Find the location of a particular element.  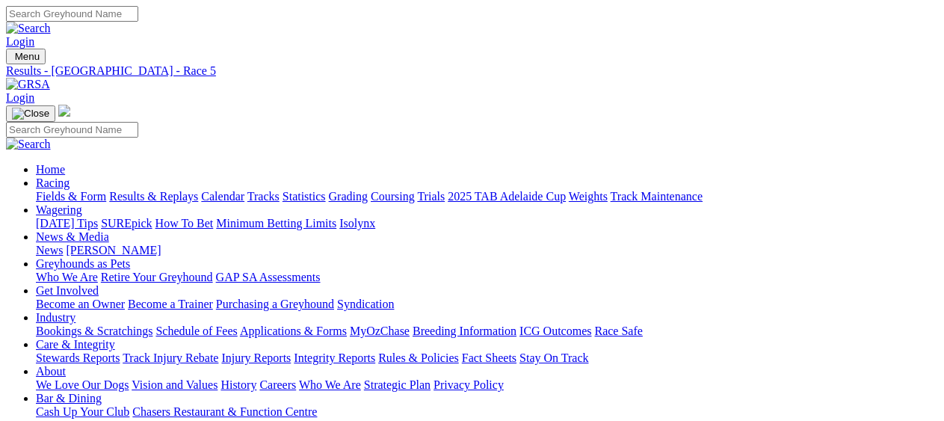

a: Purchasing a Greyhound is located at coordinates (275, 303).